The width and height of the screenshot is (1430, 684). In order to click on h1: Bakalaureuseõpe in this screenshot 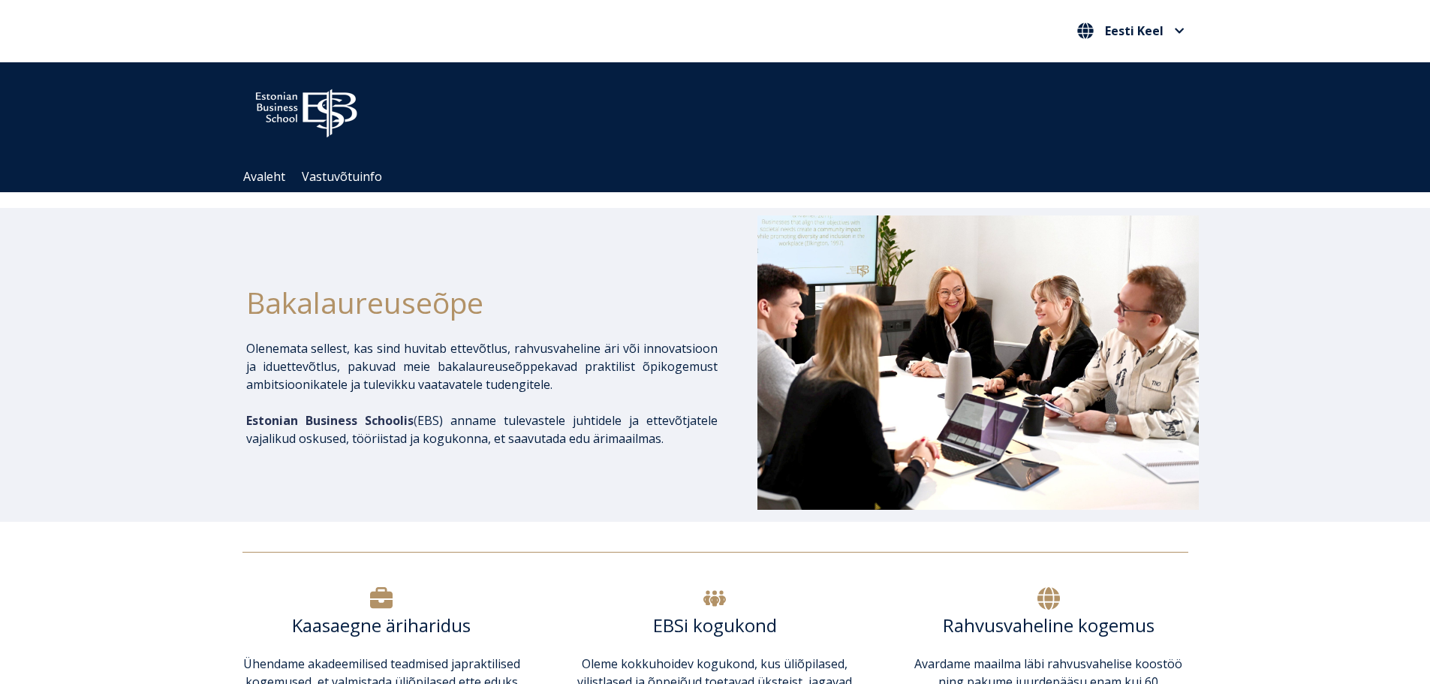, I will do `click(482, 302)`.